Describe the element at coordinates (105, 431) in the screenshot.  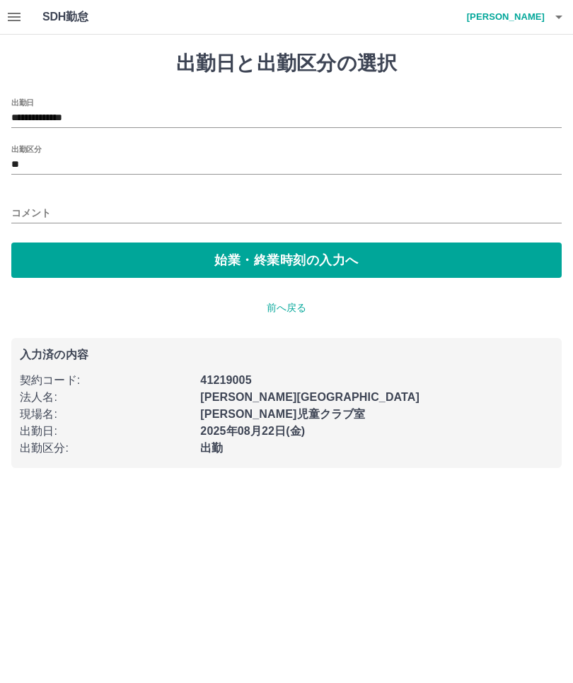
I see `p: 出勤日 :` at that location.